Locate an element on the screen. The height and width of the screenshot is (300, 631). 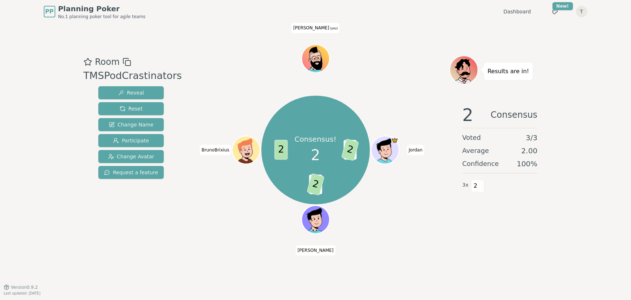
span: Confidence is located at coordinates (481, 164).